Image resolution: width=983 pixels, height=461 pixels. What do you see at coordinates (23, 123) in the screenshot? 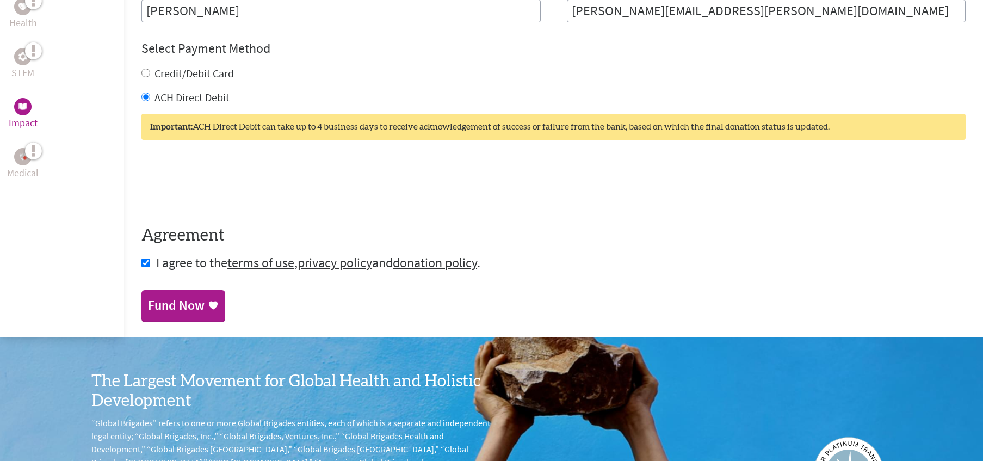
I see `p: Impact` at bounding box center [23, 123].